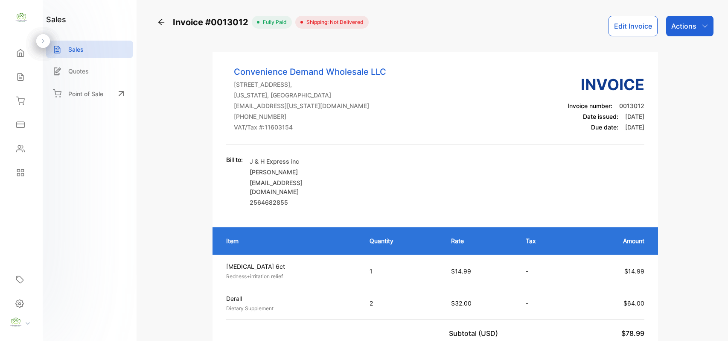  Describe the element at coordinates (79, 71) in the screenshot. I see `p: Quotes` at that location.